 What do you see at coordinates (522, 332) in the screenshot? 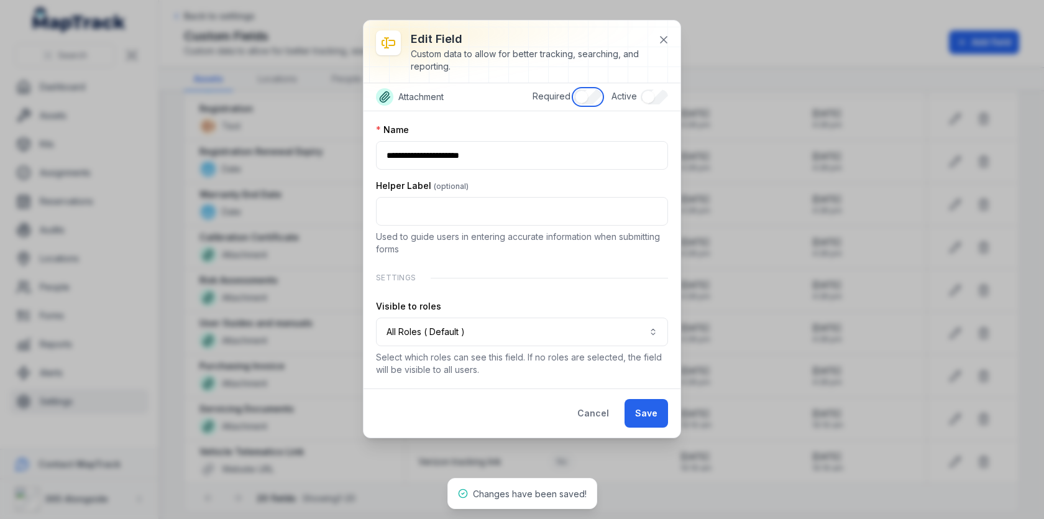
I see `button: All Roles ( Default )` at bounding box center [522, 332].